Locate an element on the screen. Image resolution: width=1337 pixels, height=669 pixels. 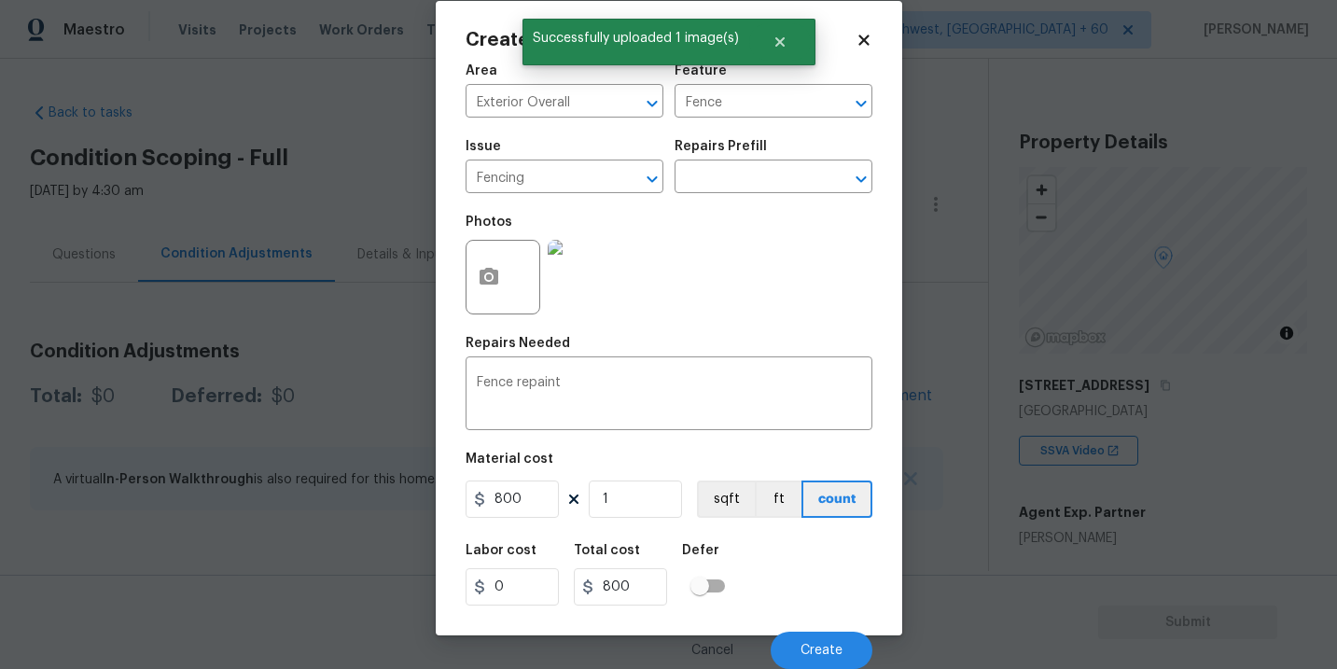
button: count is located at coordinates (837, 499).